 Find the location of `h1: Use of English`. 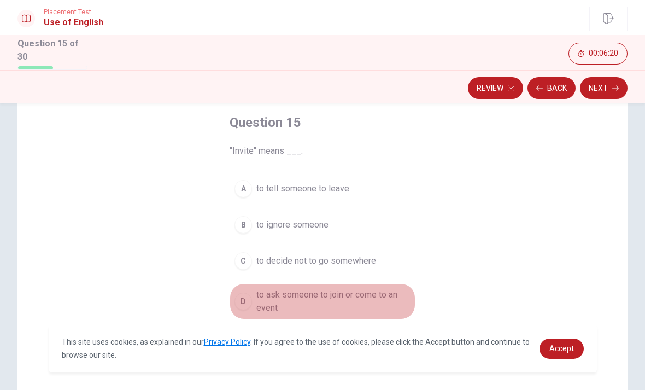

h1: Use of English is located at coordinates (73, 22).